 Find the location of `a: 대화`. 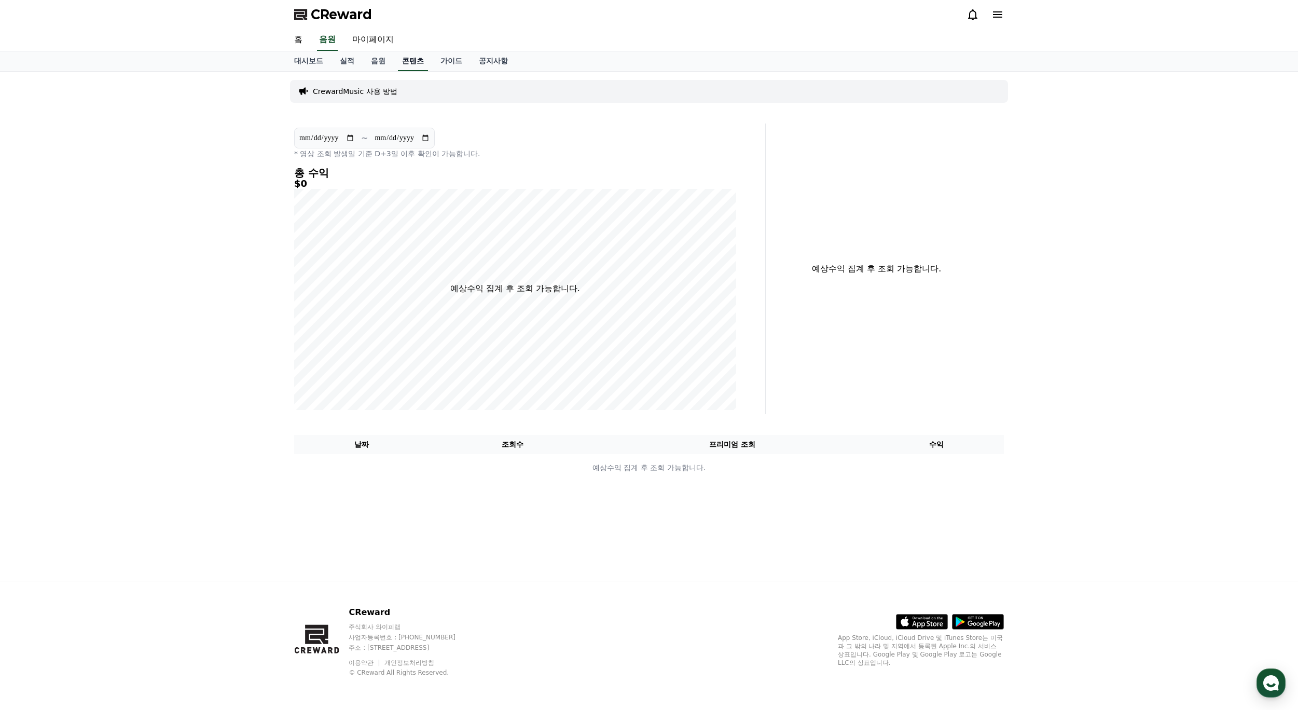

a: 대화 is located at coordinates (101, 342).